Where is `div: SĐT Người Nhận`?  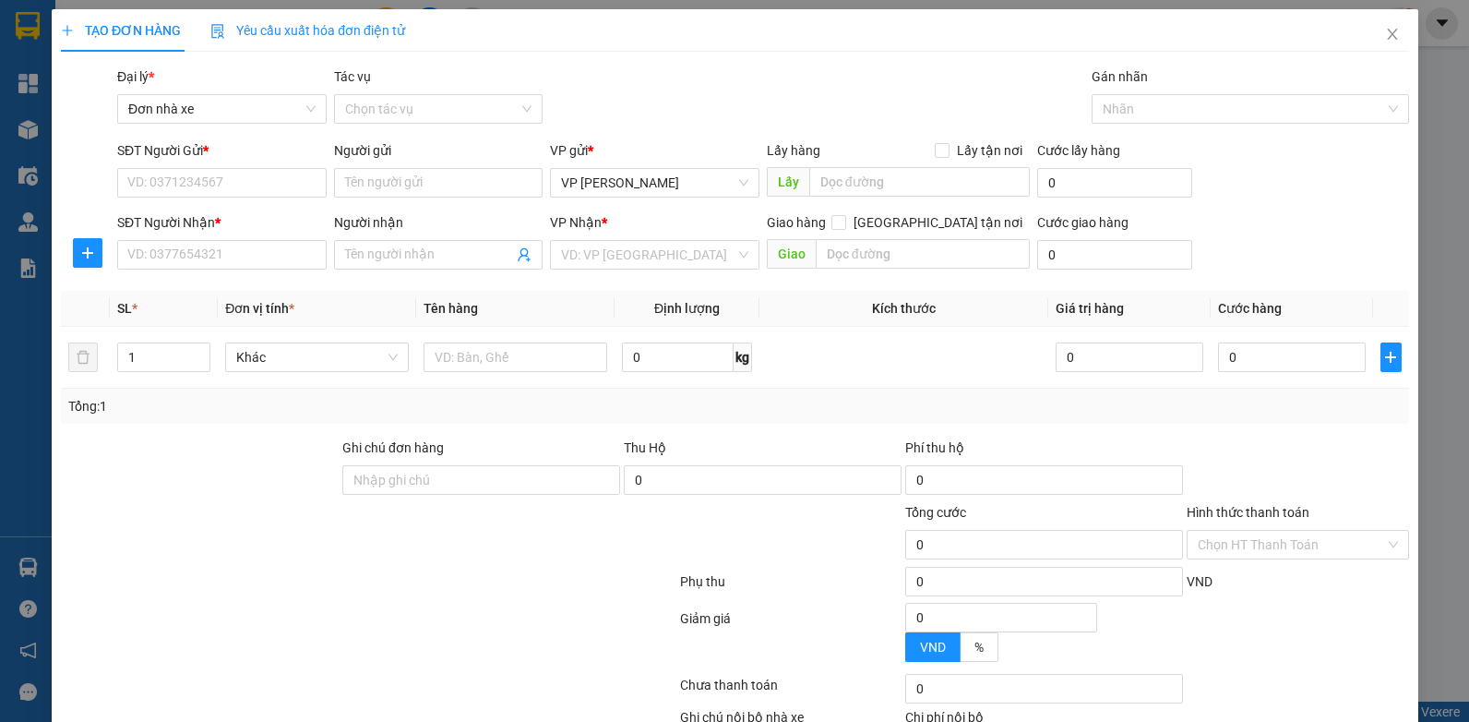
div: SĐT Người Nhận is located at coordinates (221, 222).